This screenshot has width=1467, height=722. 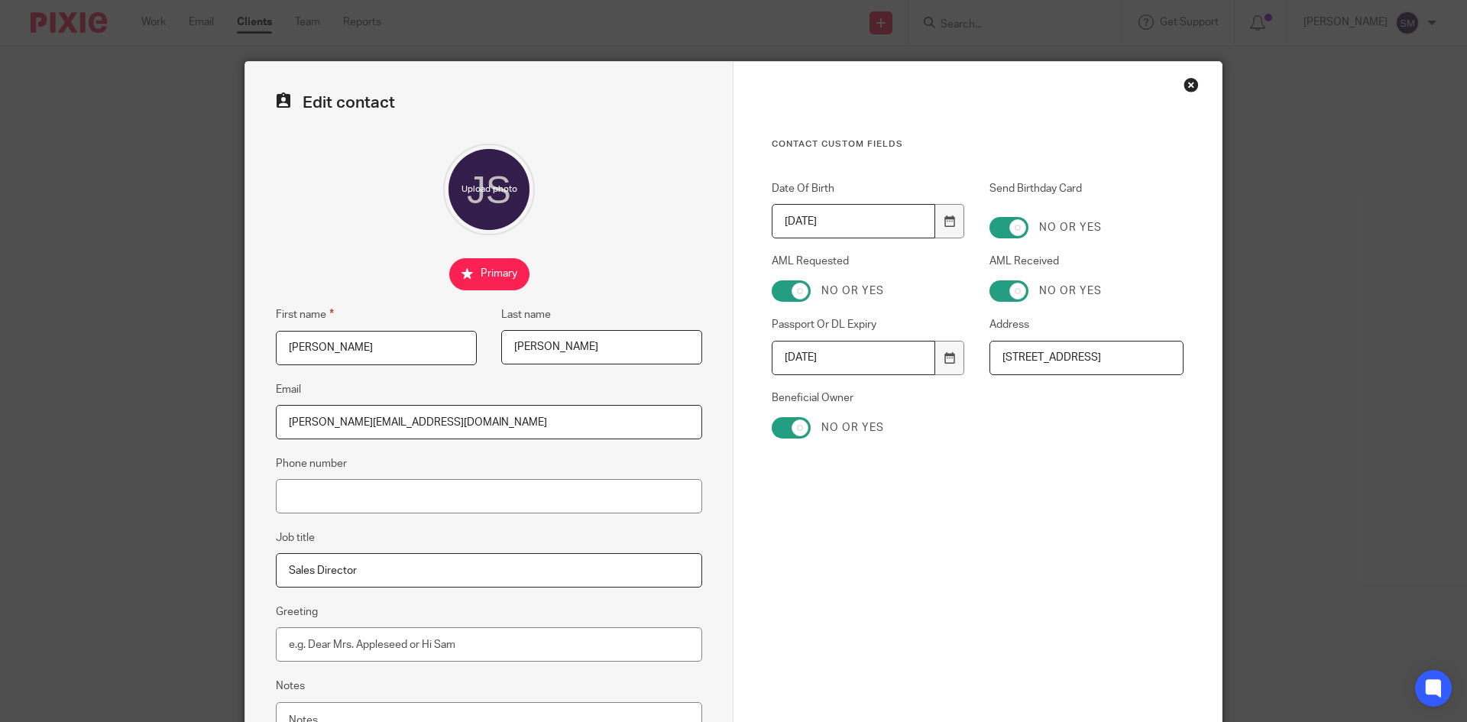 I want to click on label: Beneficial Owner, so click(x=869, y=398).